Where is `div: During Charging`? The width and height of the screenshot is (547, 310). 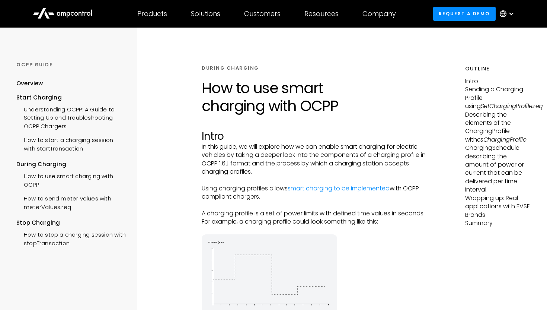
div: During Charging is located at coordinates (71, 164).